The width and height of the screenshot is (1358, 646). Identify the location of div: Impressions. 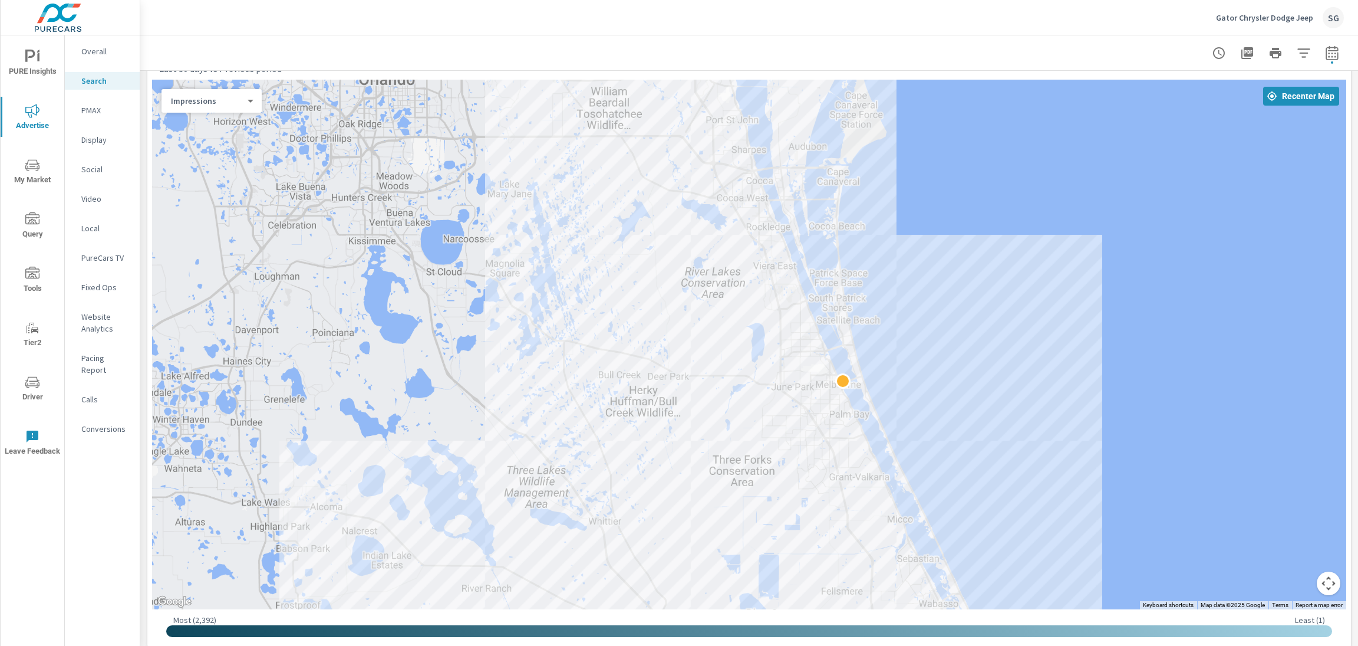
(207, 101).